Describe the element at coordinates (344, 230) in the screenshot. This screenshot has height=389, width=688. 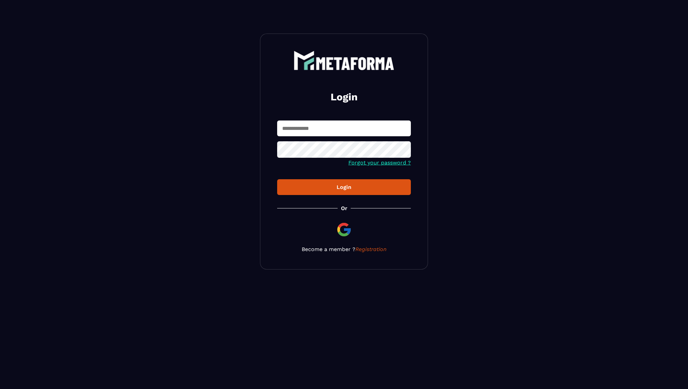
I see `img: google` at that location.